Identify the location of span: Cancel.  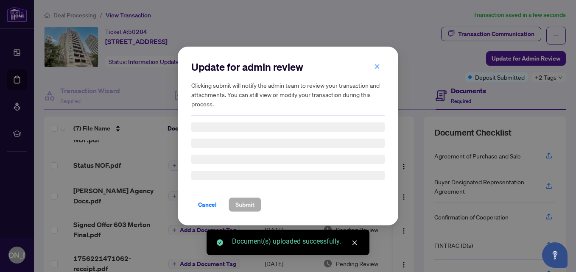
(207, 205).